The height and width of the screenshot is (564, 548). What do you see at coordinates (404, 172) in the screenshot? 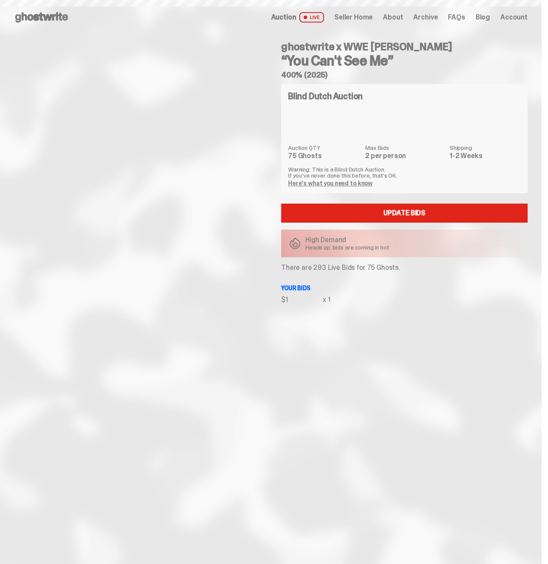
I see `p: Warning: This is a Blind Dutch Auction. If you’ve never done this before, that’s OK.` at bounding box center [404, 172].